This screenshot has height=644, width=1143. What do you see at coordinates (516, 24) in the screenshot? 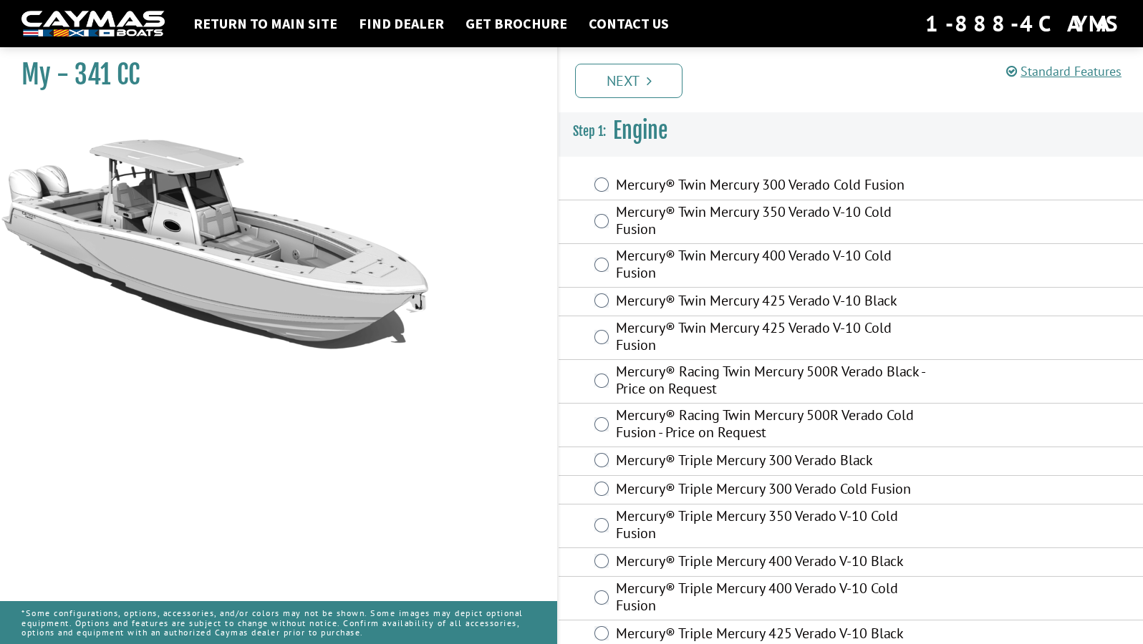
I see `a: Get Brochure` at bounding box center [516, 24].